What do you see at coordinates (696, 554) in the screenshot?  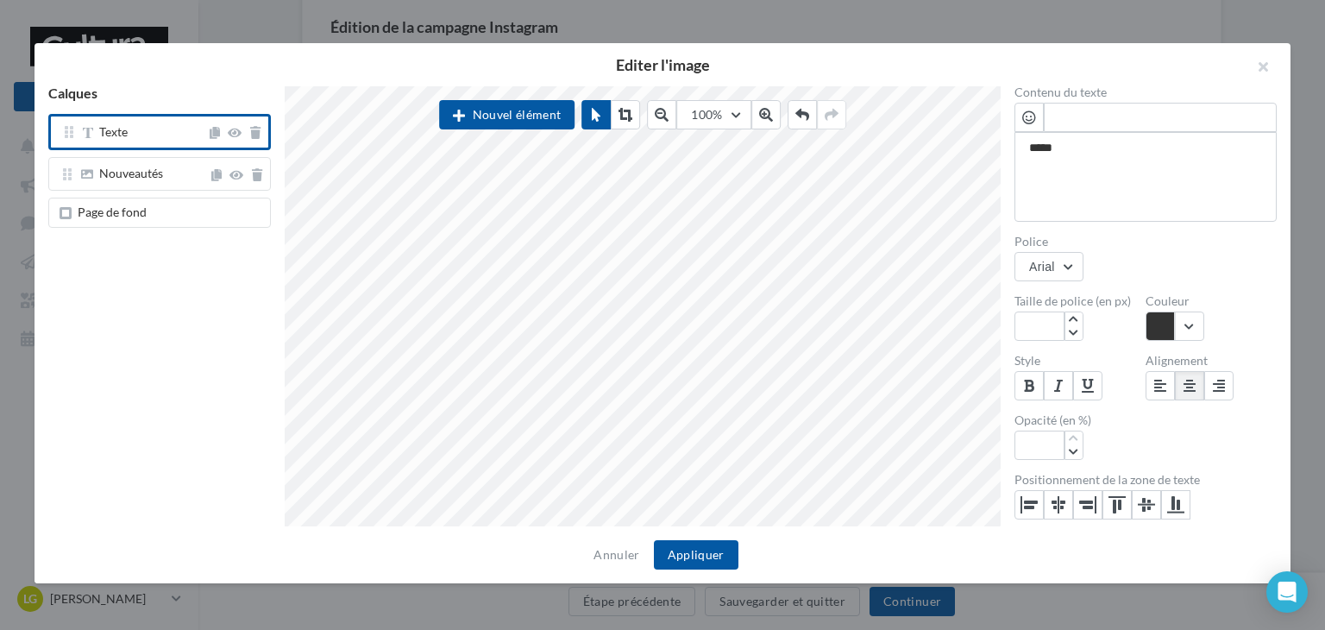 I see `button: Appliquer` at bounding box center [696, 554].